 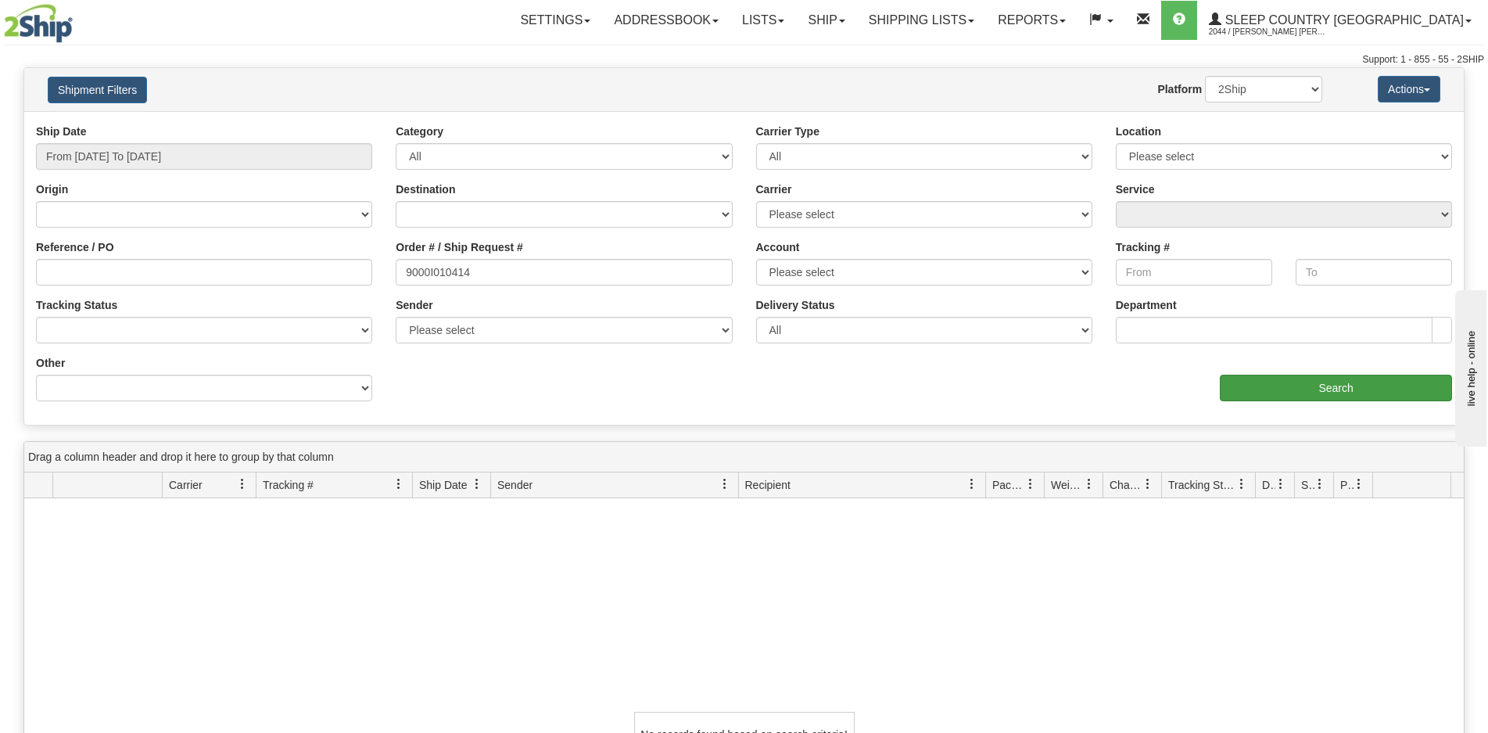 What do you see at coordinates (442, 485) in the screenshot?
I see `span: Ship Date` at bounding box center [442, 485].